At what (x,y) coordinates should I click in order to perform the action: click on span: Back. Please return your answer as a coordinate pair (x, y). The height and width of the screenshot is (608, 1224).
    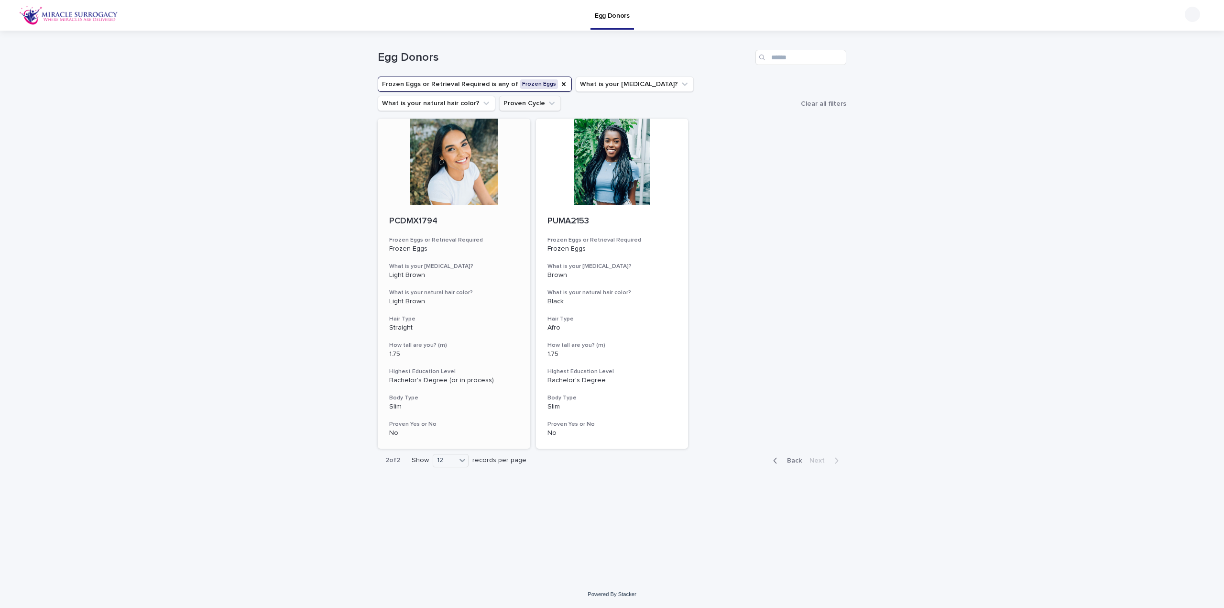
    Looking at the image, I should click on (791, 460).